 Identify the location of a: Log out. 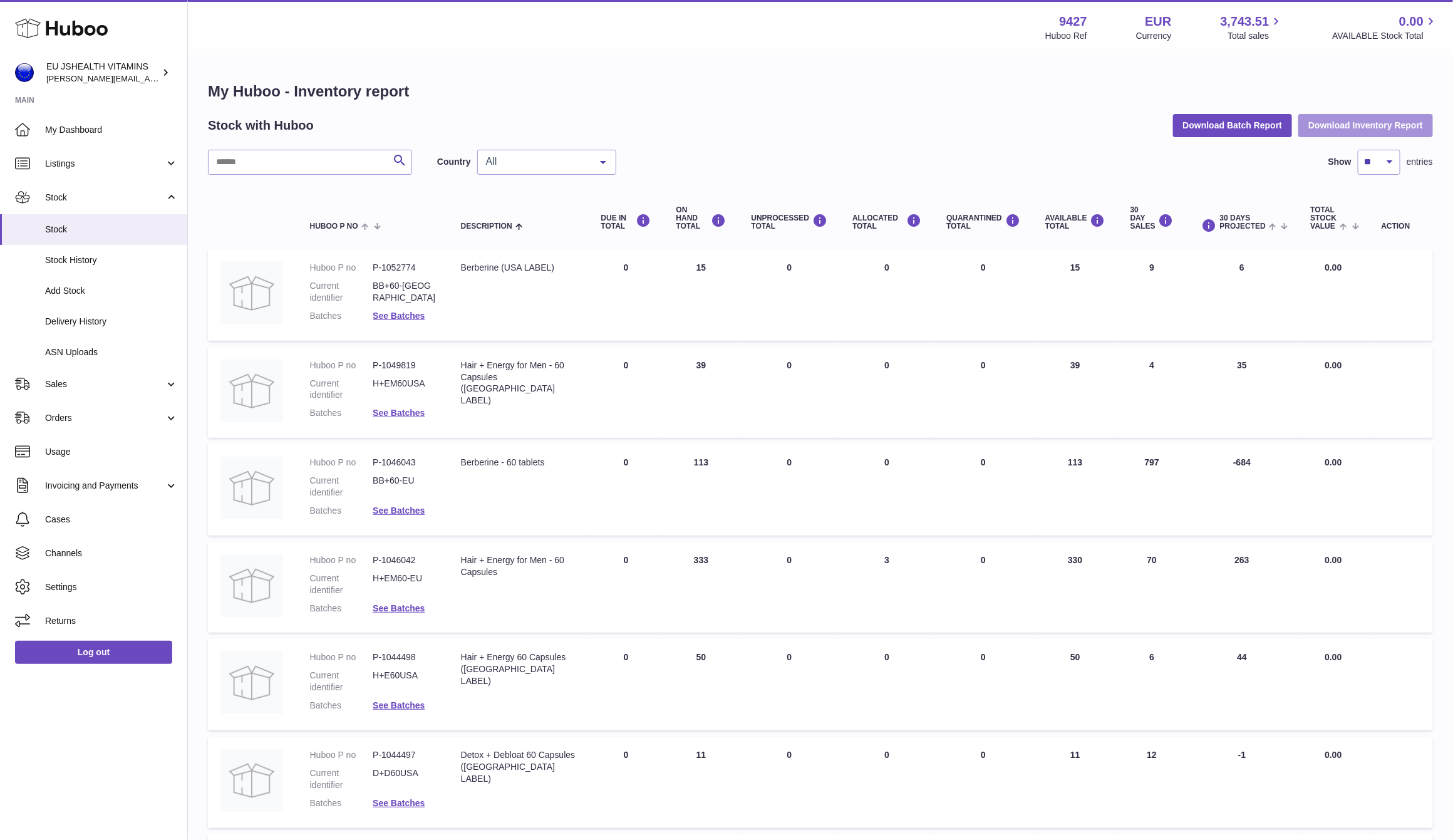
(93, 652).